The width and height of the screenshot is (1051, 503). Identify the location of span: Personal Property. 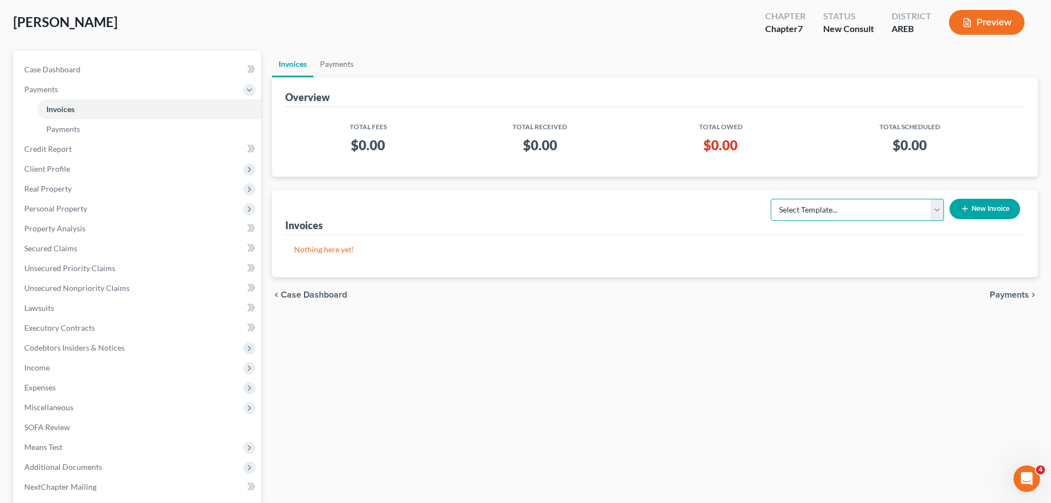
(56, 208).